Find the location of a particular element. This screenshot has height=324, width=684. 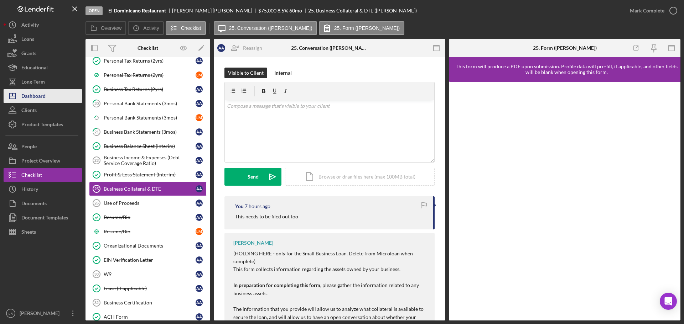

div: Visible to Client is located at coordinates (246, 73).